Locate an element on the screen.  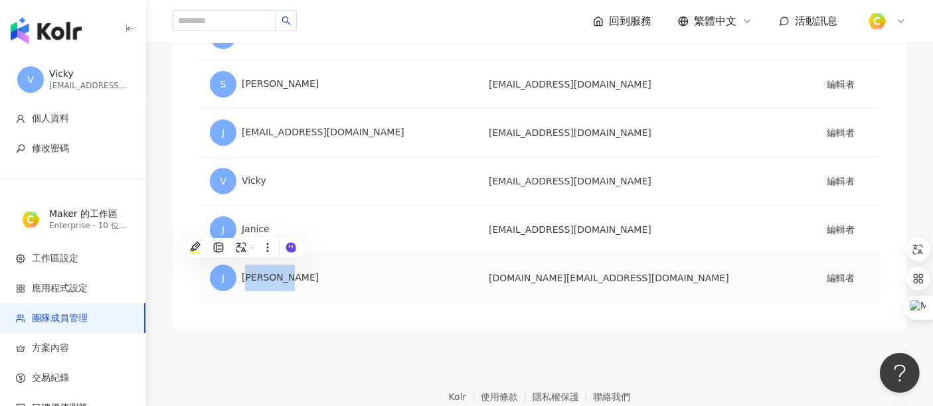
span: 交易紀錄 is located at coordinates (50, 378).